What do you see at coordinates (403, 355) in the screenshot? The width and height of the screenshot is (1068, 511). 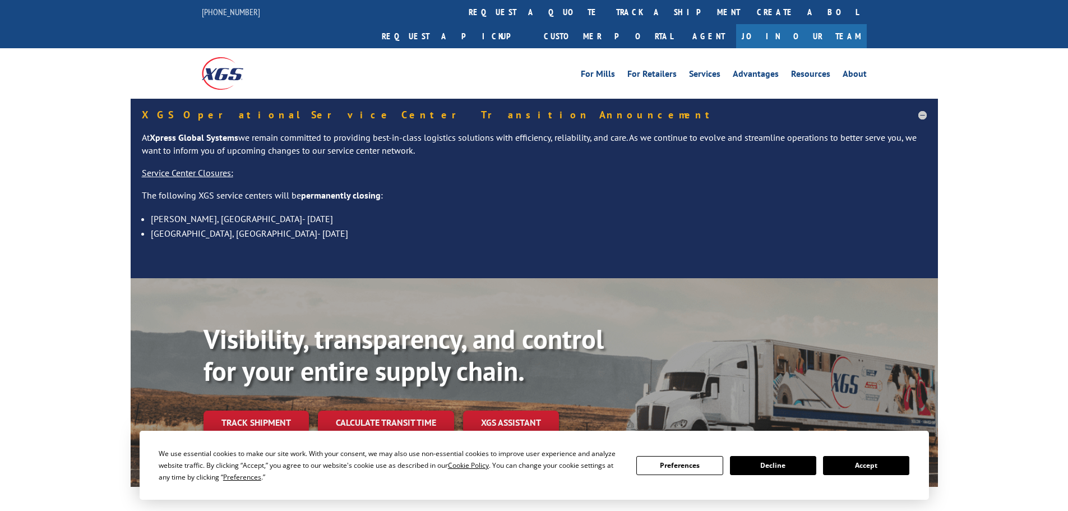 I see `b: Visibility, transparency, and control for your entire supply chain.` at bounding box center [403, 355].